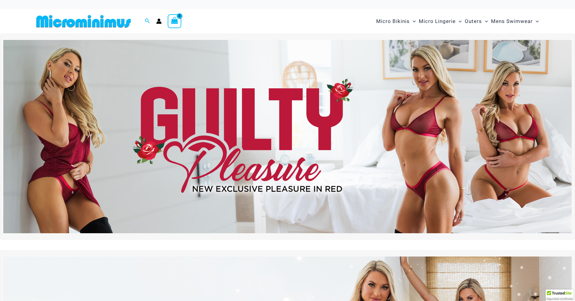  Describe the element at coordinates (83, 21) in the screenshot. I see `img: MM SHOP LOGO FLAT` at that location.